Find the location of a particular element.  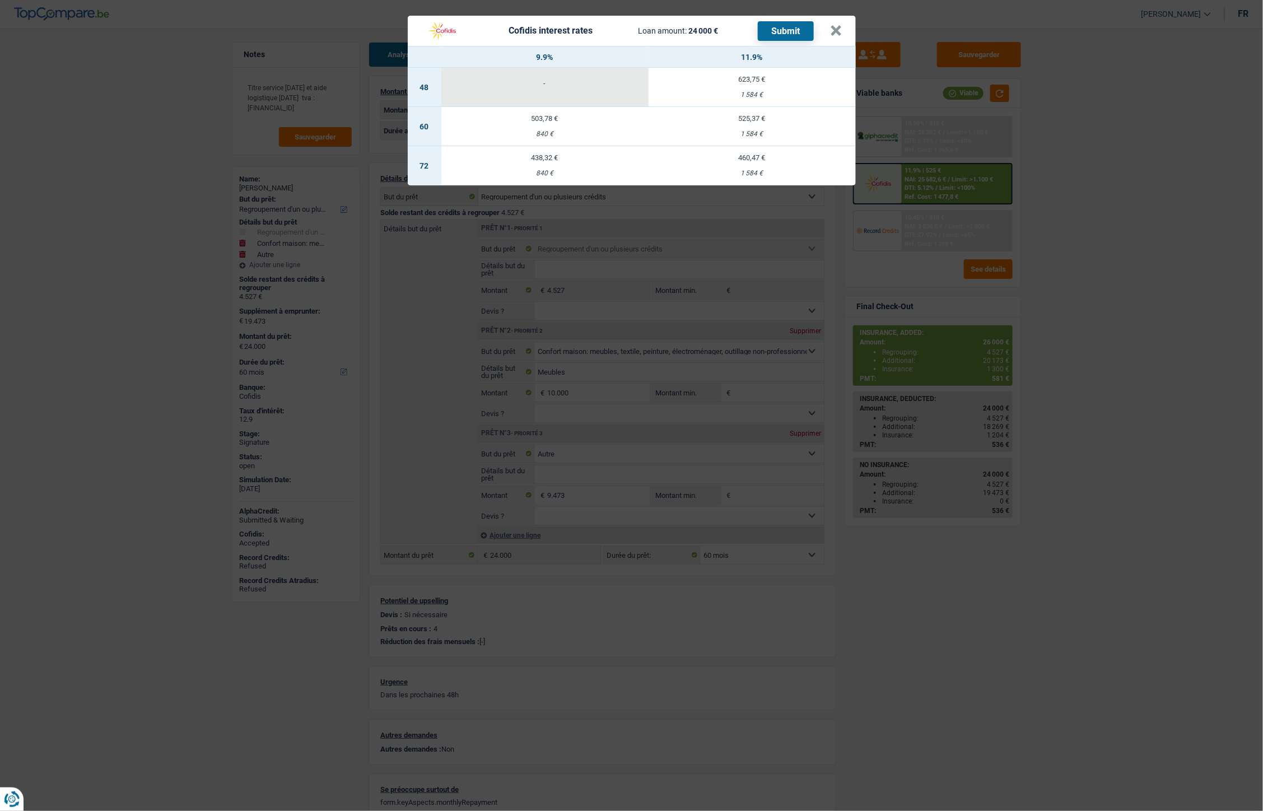

th: 9.9% is located at coordinates (545, 57).